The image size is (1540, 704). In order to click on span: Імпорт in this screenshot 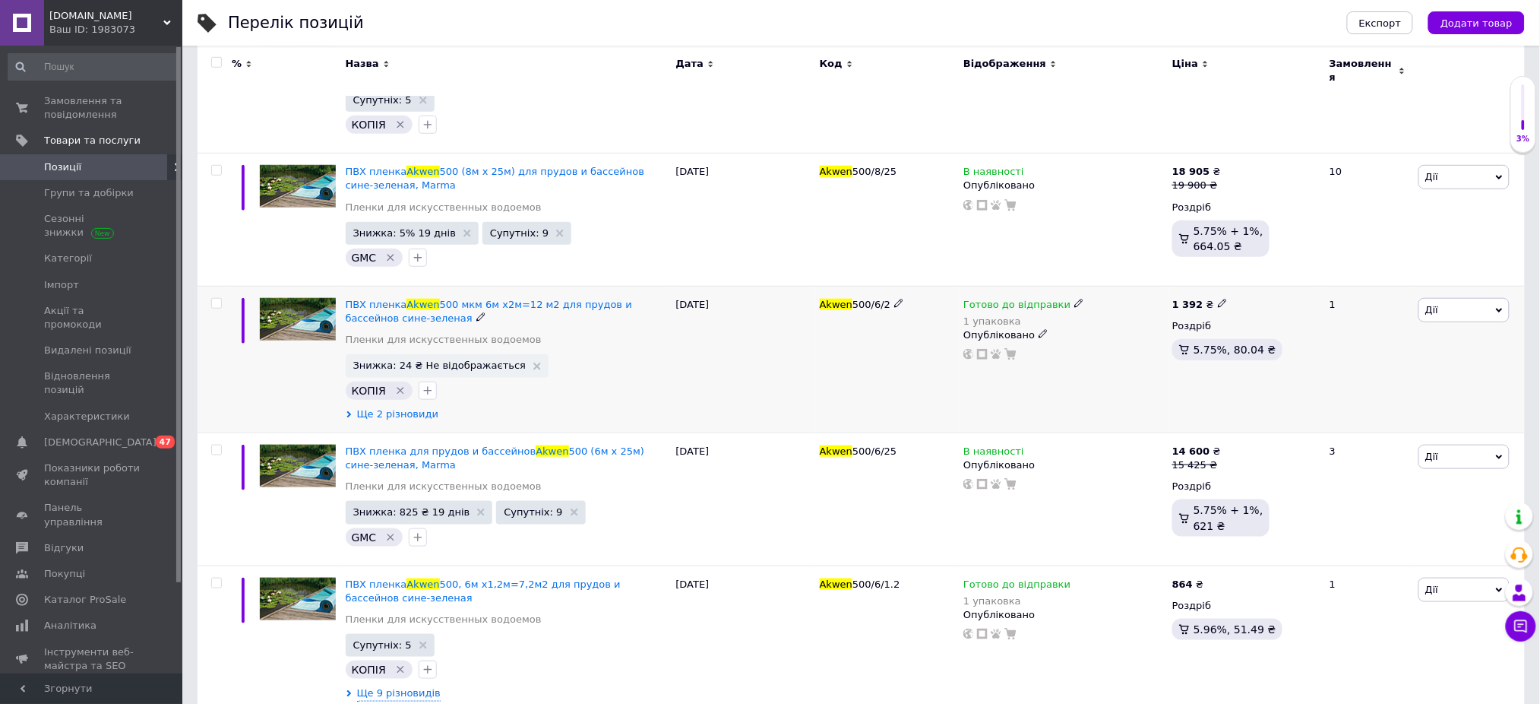, I will do `click(62, 285)`.